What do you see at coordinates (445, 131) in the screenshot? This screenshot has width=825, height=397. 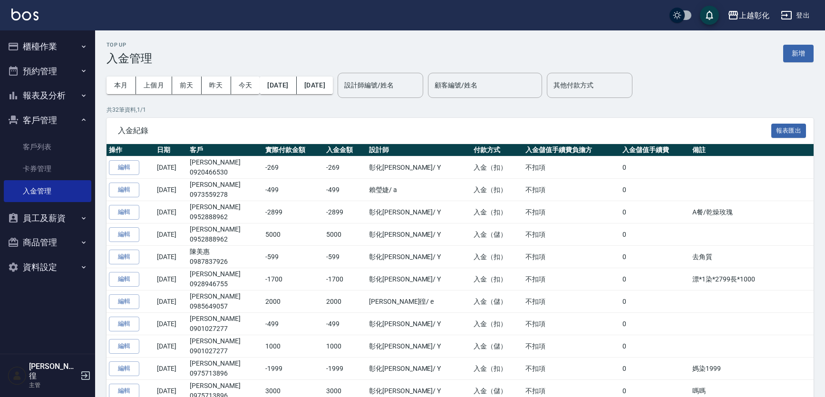 I see `span: 入金紀錄` at bounding box center [445, 131].